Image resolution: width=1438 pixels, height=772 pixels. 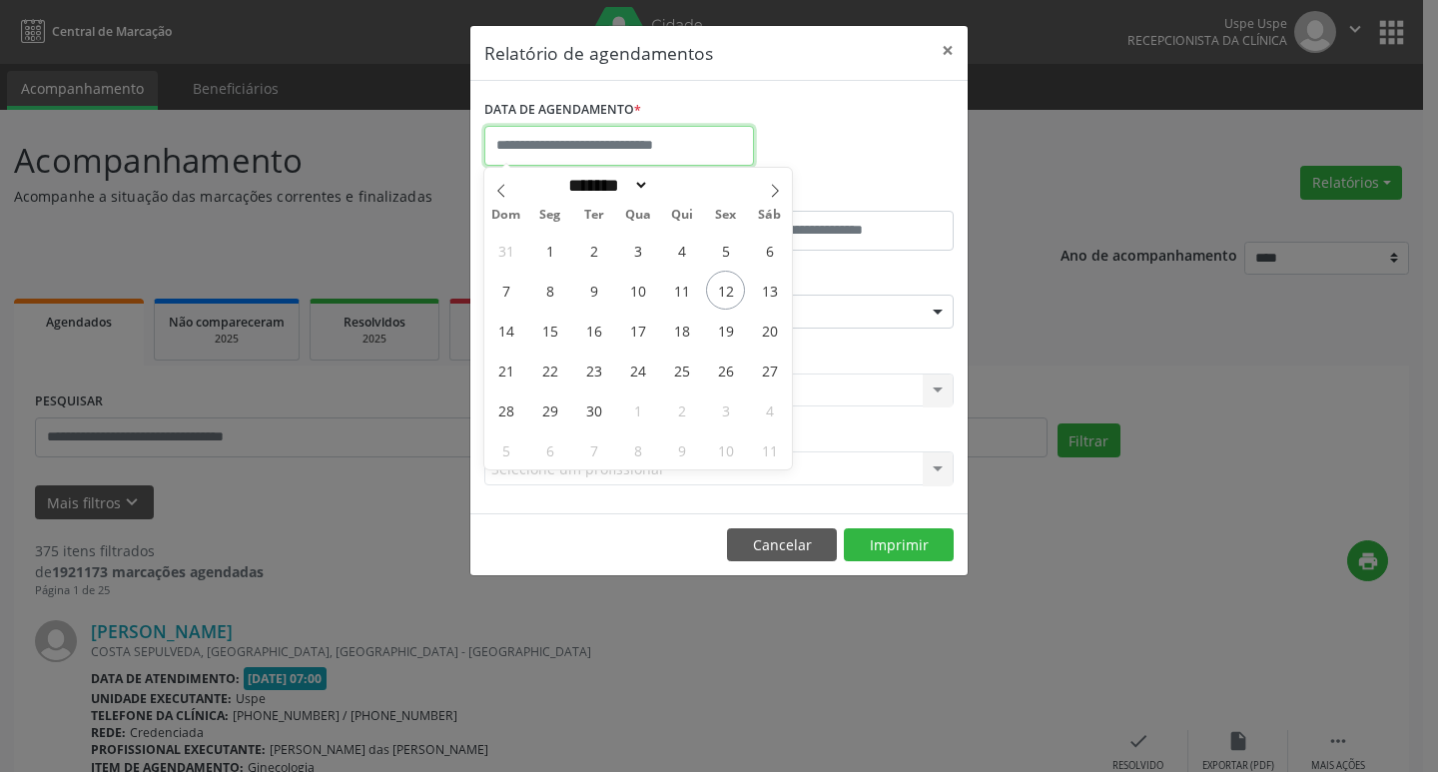 What do you see at coordinates (593, 330) in the screenshot?
I see `span: Setembro 16, 2025` at bounding box center [593, 330].